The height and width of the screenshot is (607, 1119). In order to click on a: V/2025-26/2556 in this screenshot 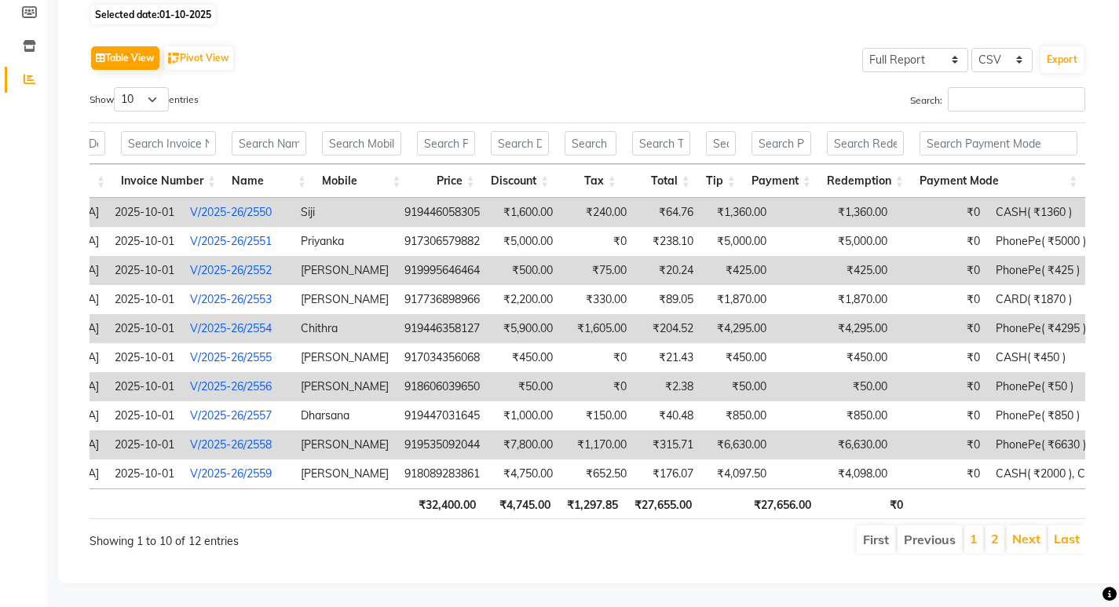, I will do `click(231, 386)`.